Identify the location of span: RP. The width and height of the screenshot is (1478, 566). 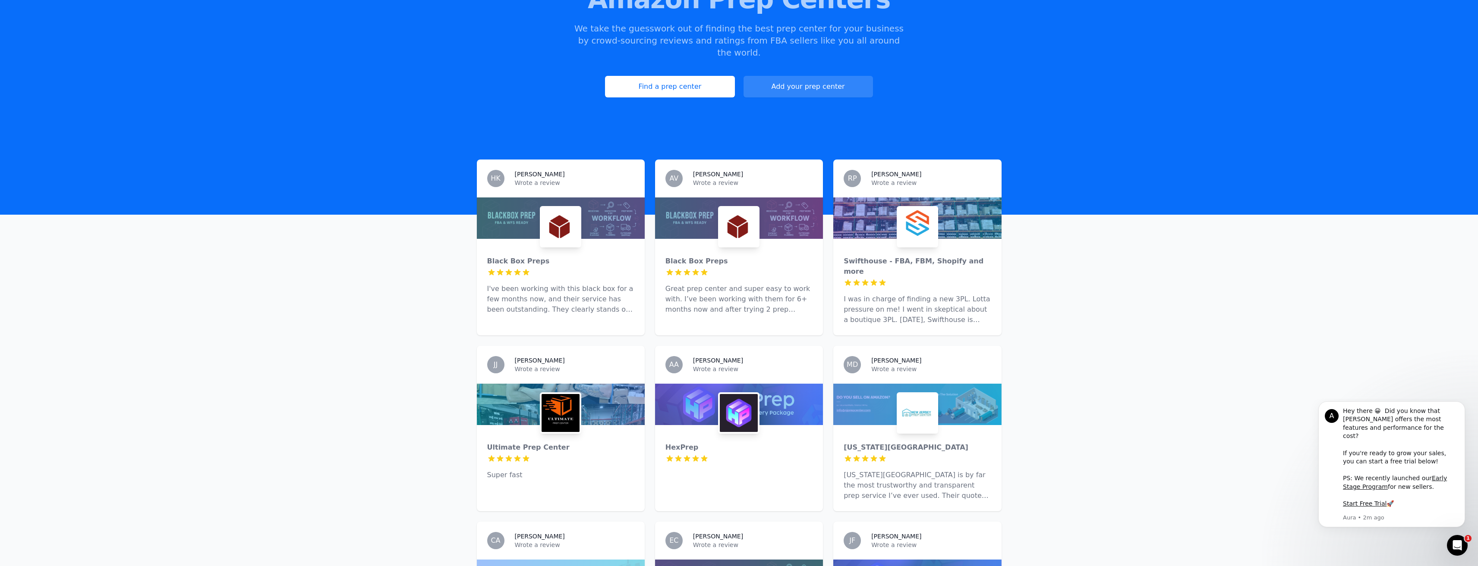
(852, 179).